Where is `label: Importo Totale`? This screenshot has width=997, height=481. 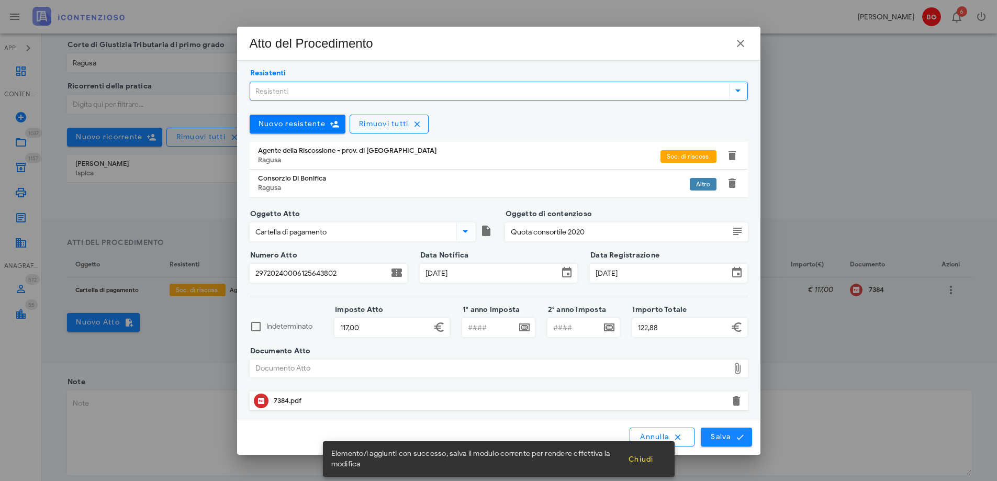 label: Importo Totale is located at coordinates (658, 310).